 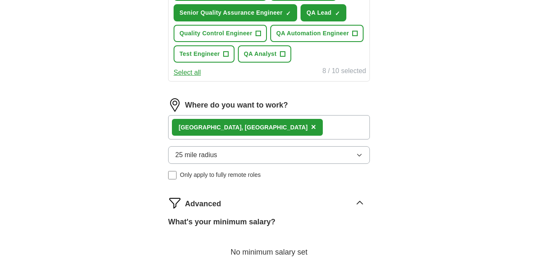 I want to click on div: 8 / 10 selected, so click(x=344, y=72).